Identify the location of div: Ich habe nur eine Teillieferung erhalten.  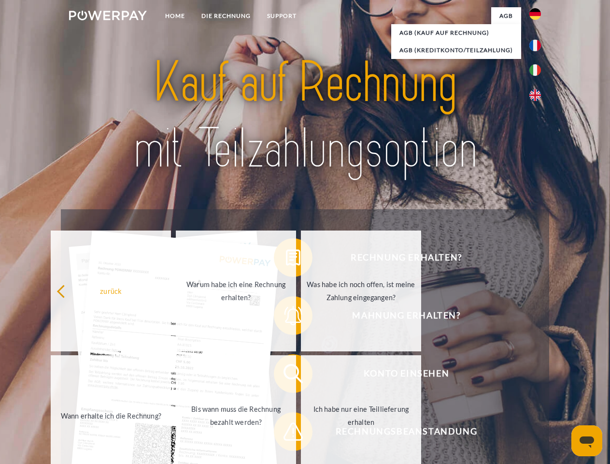
(361, 416).